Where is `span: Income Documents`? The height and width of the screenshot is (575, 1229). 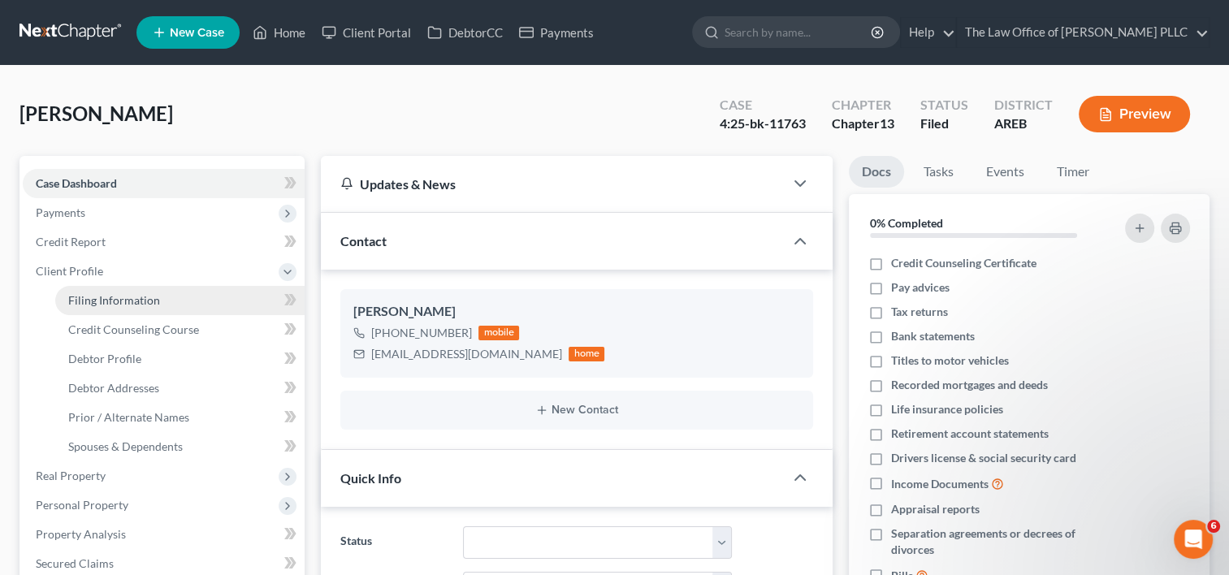
span: Income Documents is located at coordinates (940, 484).